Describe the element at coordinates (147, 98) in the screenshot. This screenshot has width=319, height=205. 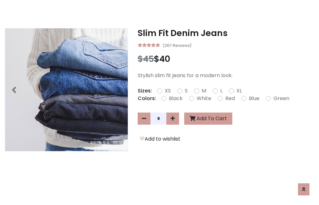
I see `p: Colors:` at that location.